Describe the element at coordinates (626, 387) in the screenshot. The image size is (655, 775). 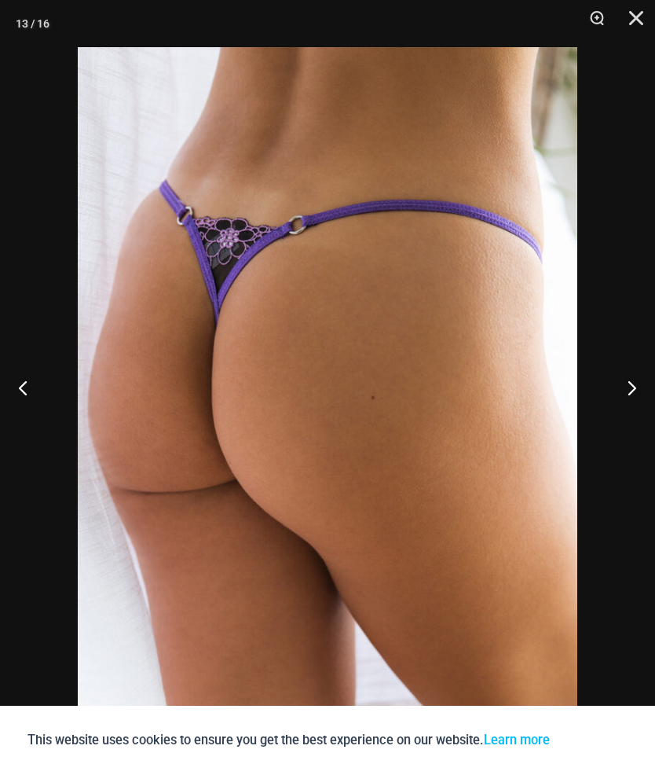
I see `button: Next` at that location.